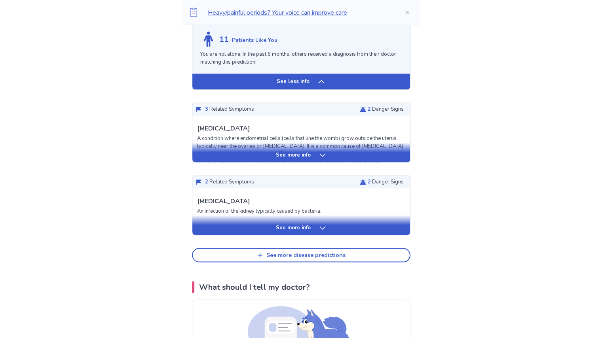  What do you see at coordinates (259, 212) in the screenshot?
I see `p: An infection of the kidney typically caused by bacteria.` at bounding box center [259, 212].